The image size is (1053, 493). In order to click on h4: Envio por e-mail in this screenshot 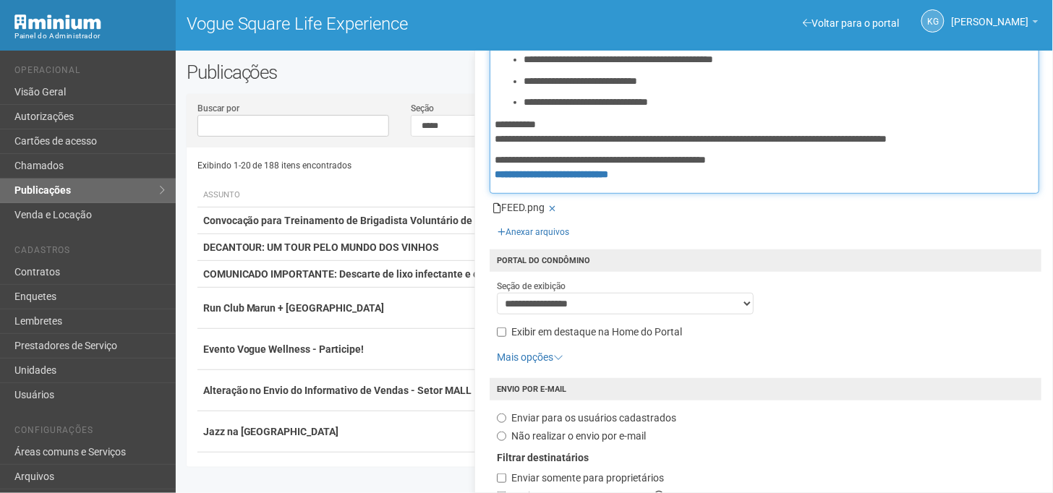, I will do `click(765, 389)`.